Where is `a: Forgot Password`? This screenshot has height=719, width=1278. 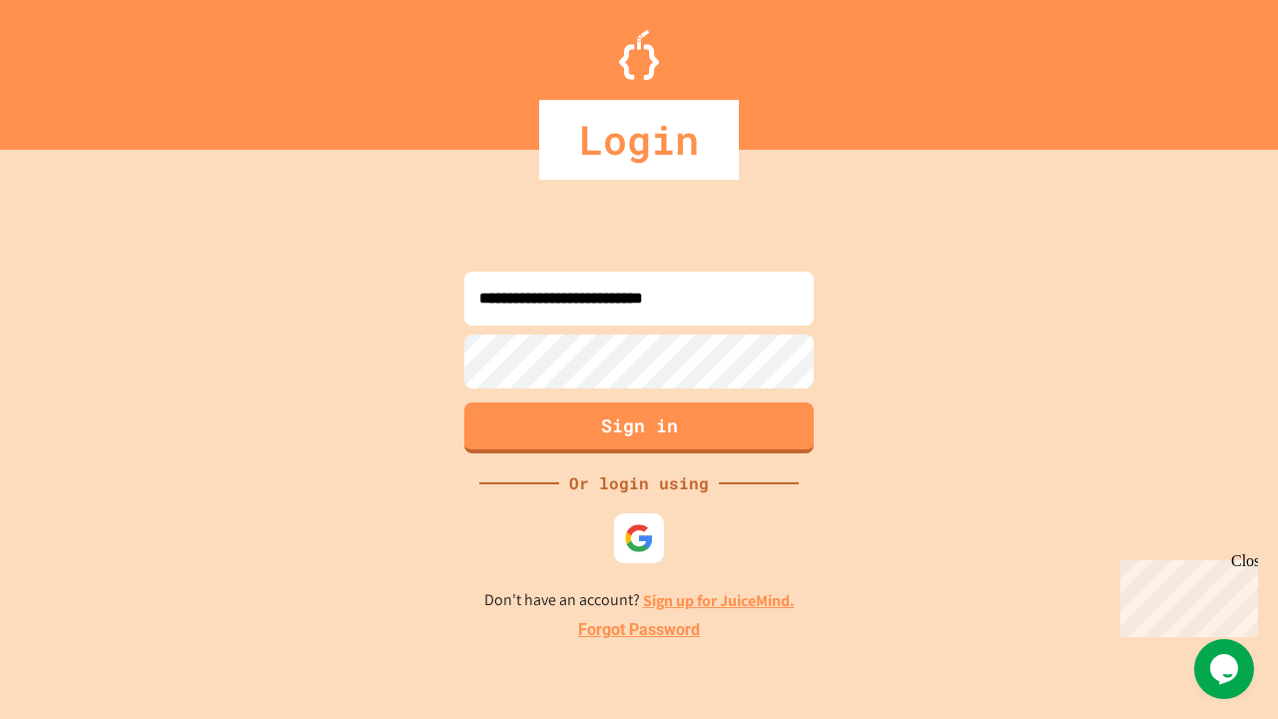 a: Forgot Password is located at coordinates (639, 630).